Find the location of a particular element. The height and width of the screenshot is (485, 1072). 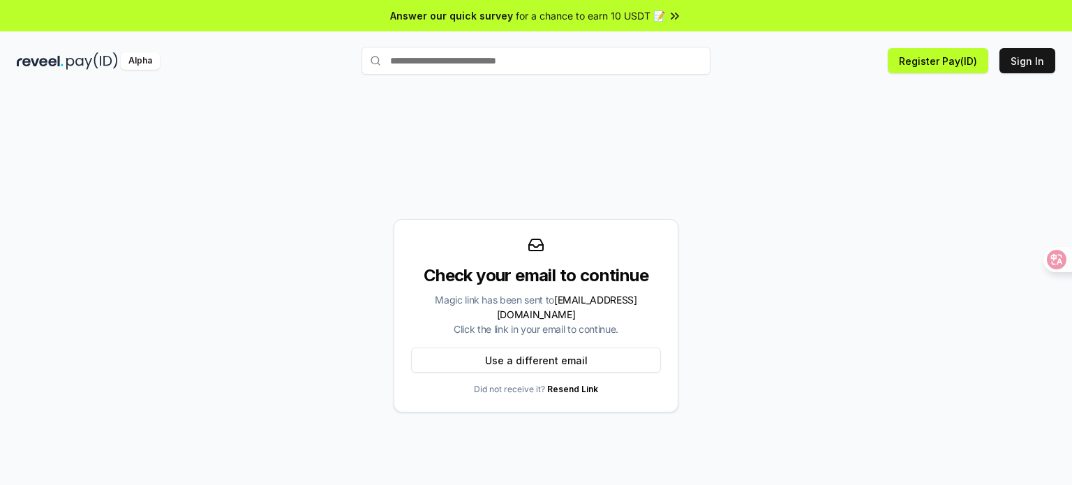

span: for a chance to earn 10 USDT 📝 is located at coordinates (591, 15).